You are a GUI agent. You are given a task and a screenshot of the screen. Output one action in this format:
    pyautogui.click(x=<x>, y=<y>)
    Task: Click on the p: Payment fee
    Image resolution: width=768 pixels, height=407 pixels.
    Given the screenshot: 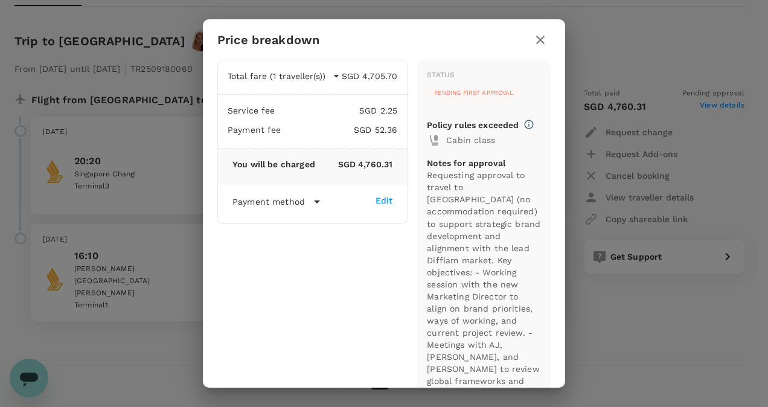 What is the action you would take?
    pyautogui.click(x=254, y=130)
    